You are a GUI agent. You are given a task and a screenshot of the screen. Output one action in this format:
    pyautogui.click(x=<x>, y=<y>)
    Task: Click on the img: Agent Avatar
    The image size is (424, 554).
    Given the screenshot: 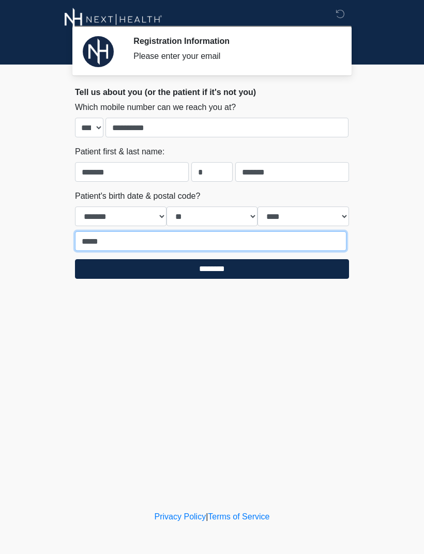 What is the action you would take?
    pyautogui.click(x=98, y=52)
    